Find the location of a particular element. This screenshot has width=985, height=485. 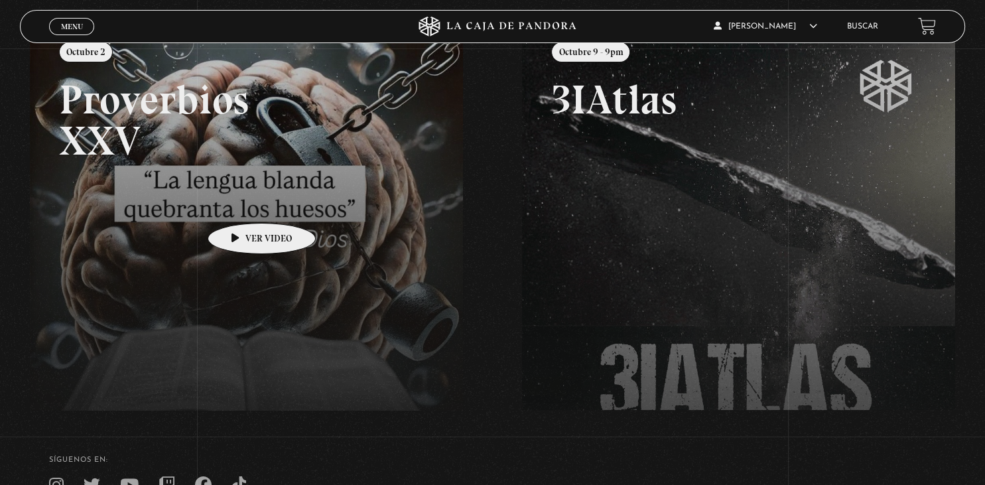

span: Menu is located at coordinates (72, 27).